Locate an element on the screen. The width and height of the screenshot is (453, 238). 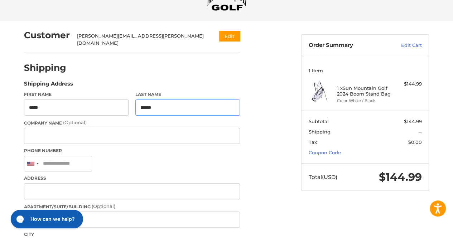
label: First Name is located at coordinates (76, 94).